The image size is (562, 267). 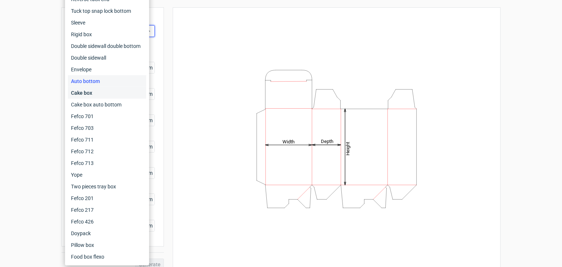 I want to click on div: Double sidewall, so click(x=107, y=58).